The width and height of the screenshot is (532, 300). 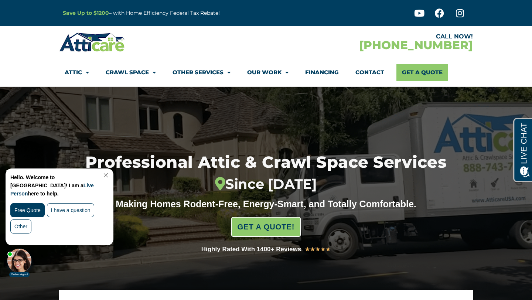 I want to click on a: Contact, so click(x=370, y=72).